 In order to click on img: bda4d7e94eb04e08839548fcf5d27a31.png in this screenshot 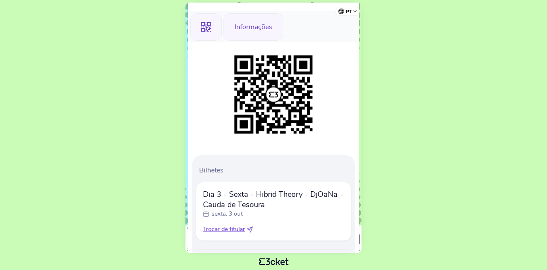, I will do `click(274, 95)`.